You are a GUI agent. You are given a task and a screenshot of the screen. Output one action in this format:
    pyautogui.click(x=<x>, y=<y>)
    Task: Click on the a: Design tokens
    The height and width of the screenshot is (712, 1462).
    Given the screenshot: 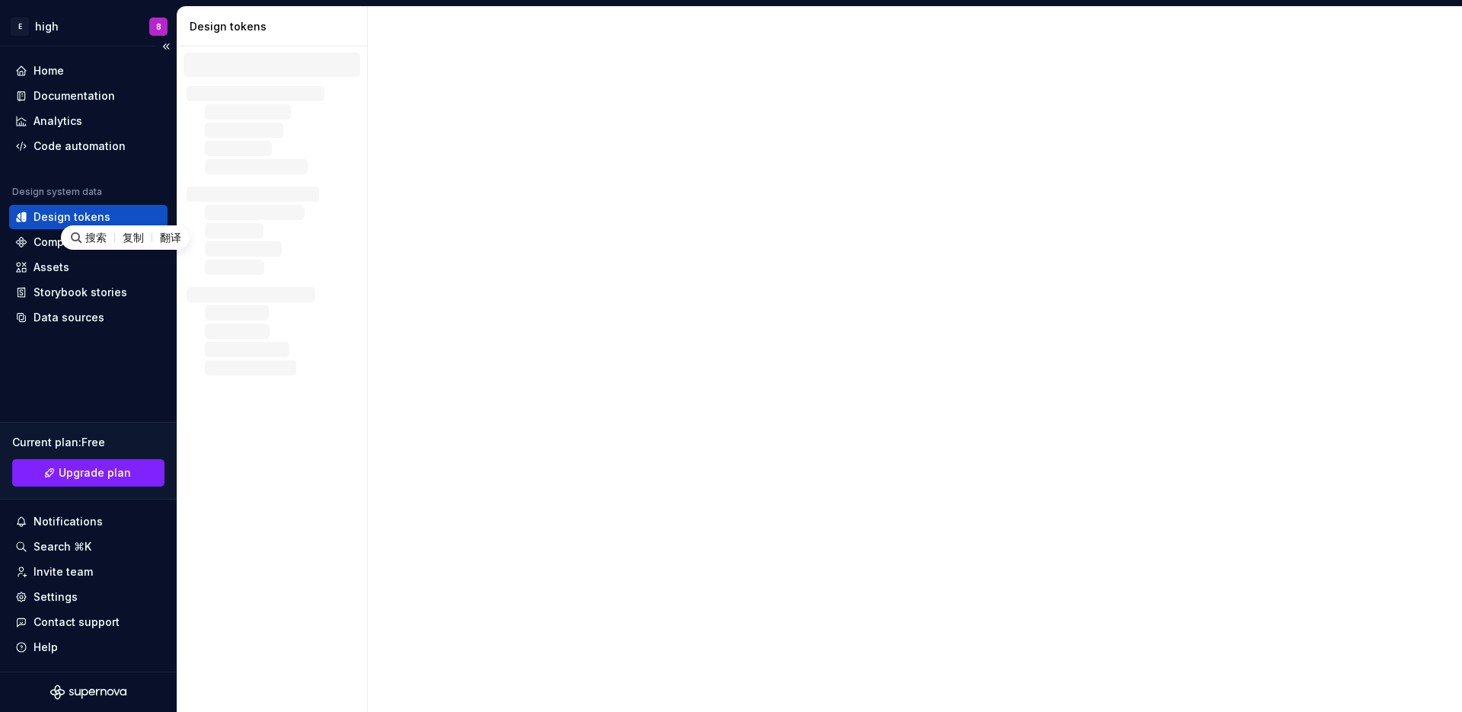 What is the action you would take?
    pyautogui.click(x=88, y=217)
    